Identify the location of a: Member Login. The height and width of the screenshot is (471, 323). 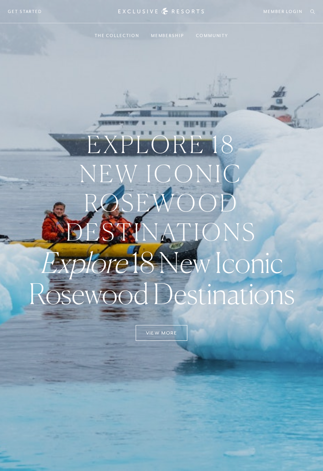
(283, 11).